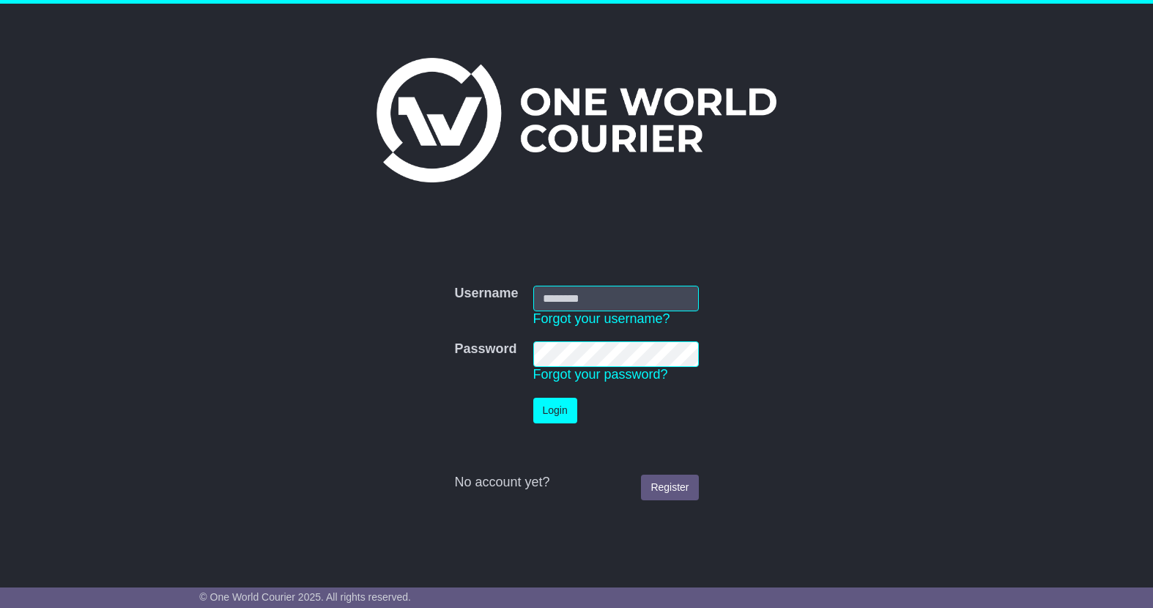  Describe the element at coordinates (600, 374) in the screenshot. I see `a: Forgot your password?` at that location.